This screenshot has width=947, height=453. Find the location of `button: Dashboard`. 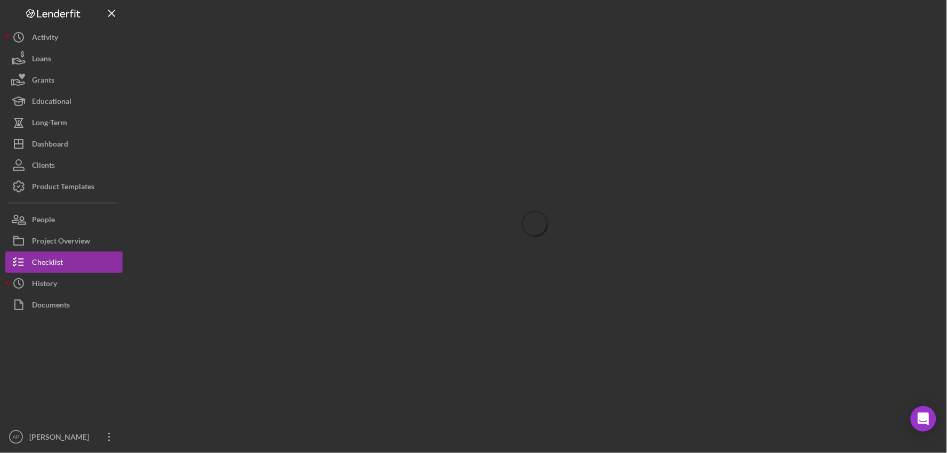

button: Dashboard is located at coordinates (64, 144).